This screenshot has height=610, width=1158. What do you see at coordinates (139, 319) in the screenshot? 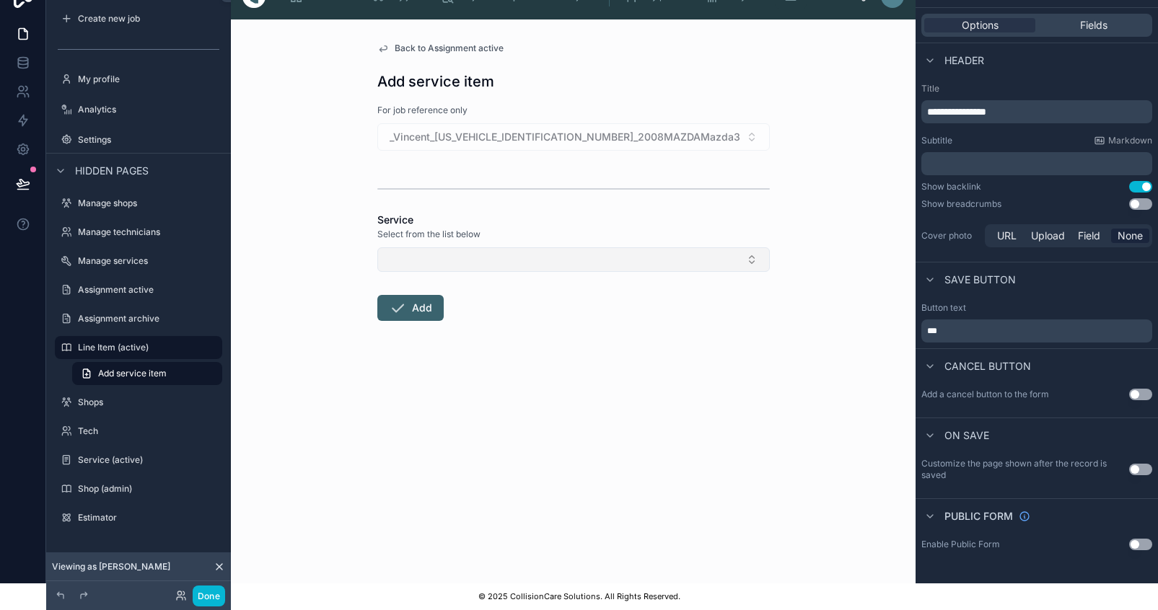
I see `a: Assignment archive` at bounding box center [139, 319].